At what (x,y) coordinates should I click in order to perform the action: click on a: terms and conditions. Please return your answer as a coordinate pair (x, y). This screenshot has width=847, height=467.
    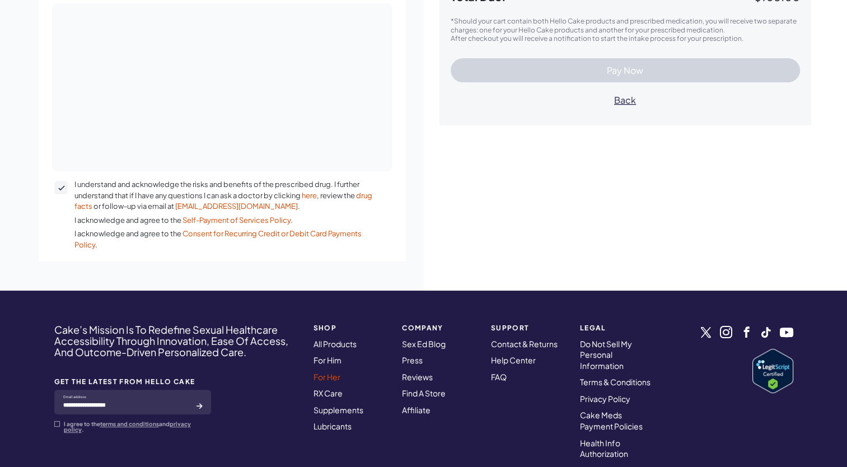
    Looking at the image, I should click on (129, 424).